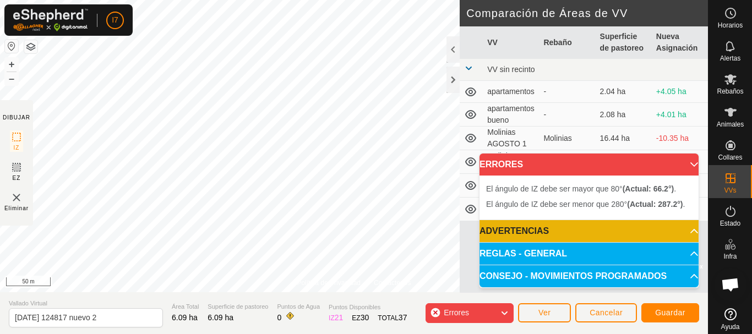  What do you see at coordinates (730, 91) in the screenshot?
I see `span: Rebaños` at bounding box center [730, 91].